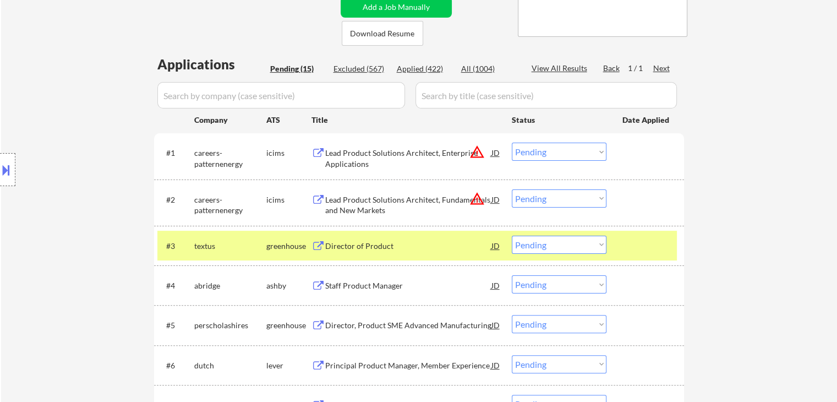 The image size is (837, 402). Describe the element at coordinates (647, 120) in the screenshot. I see `div: Date Applied` at that location.